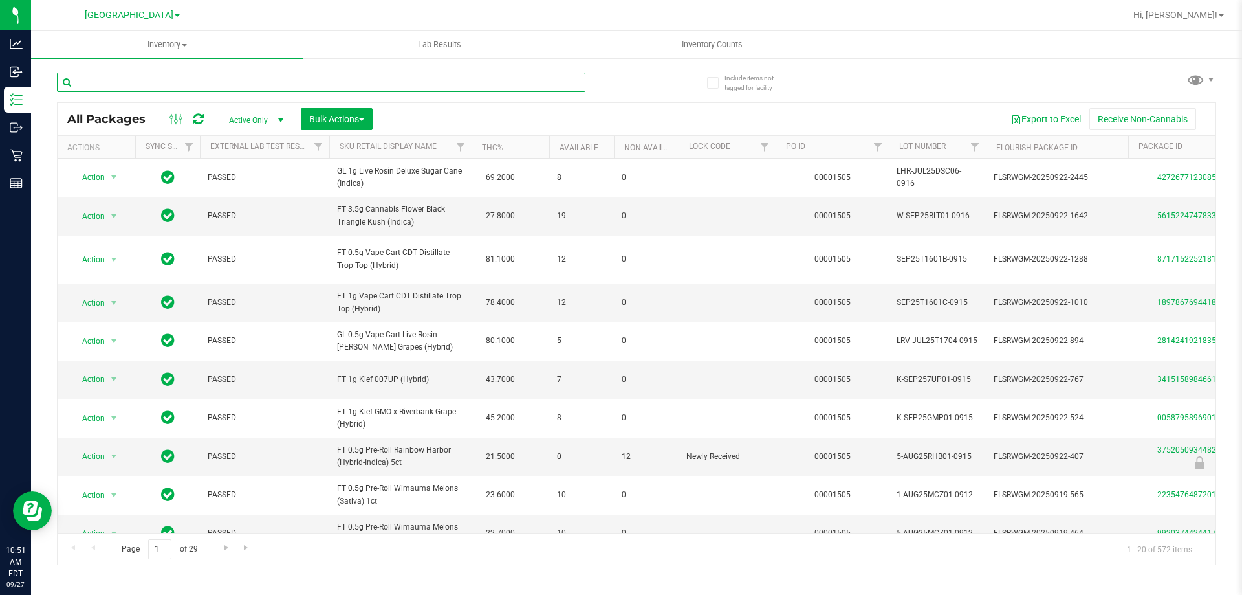 The width and height of the screenshot is (1242, 595). Describe the element at coordinates (400, 379) in the screenshot. I see `span: FT 1g Kief 007UP (Hybrid)` at that location.